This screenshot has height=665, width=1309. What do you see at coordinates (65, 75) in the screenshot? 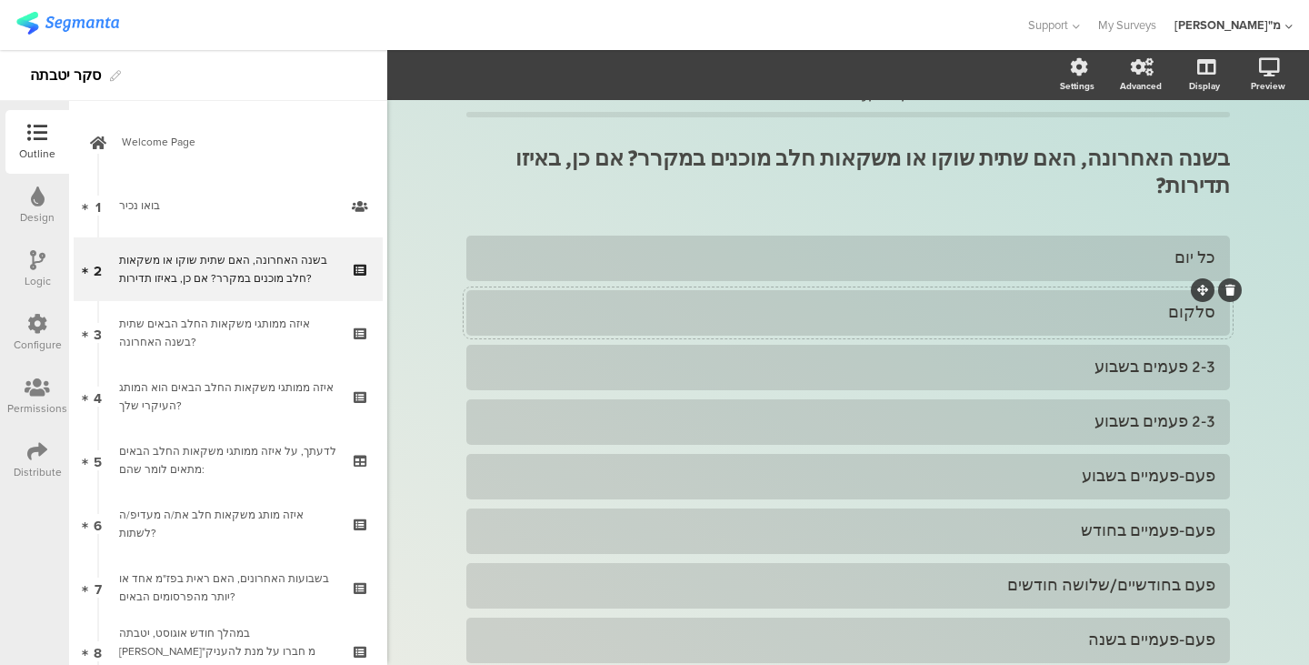
I see `div: סקר יטבתה` at bounding box center [65, 75].